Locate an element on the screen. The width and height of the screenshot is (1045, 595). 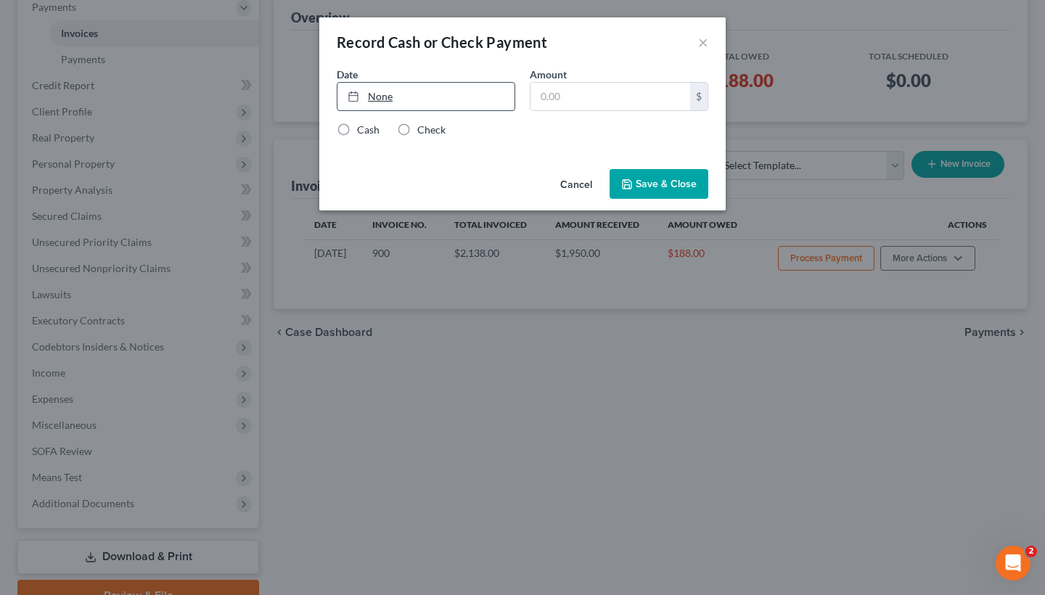
button: Cancel is located at coordinates (576, 185).